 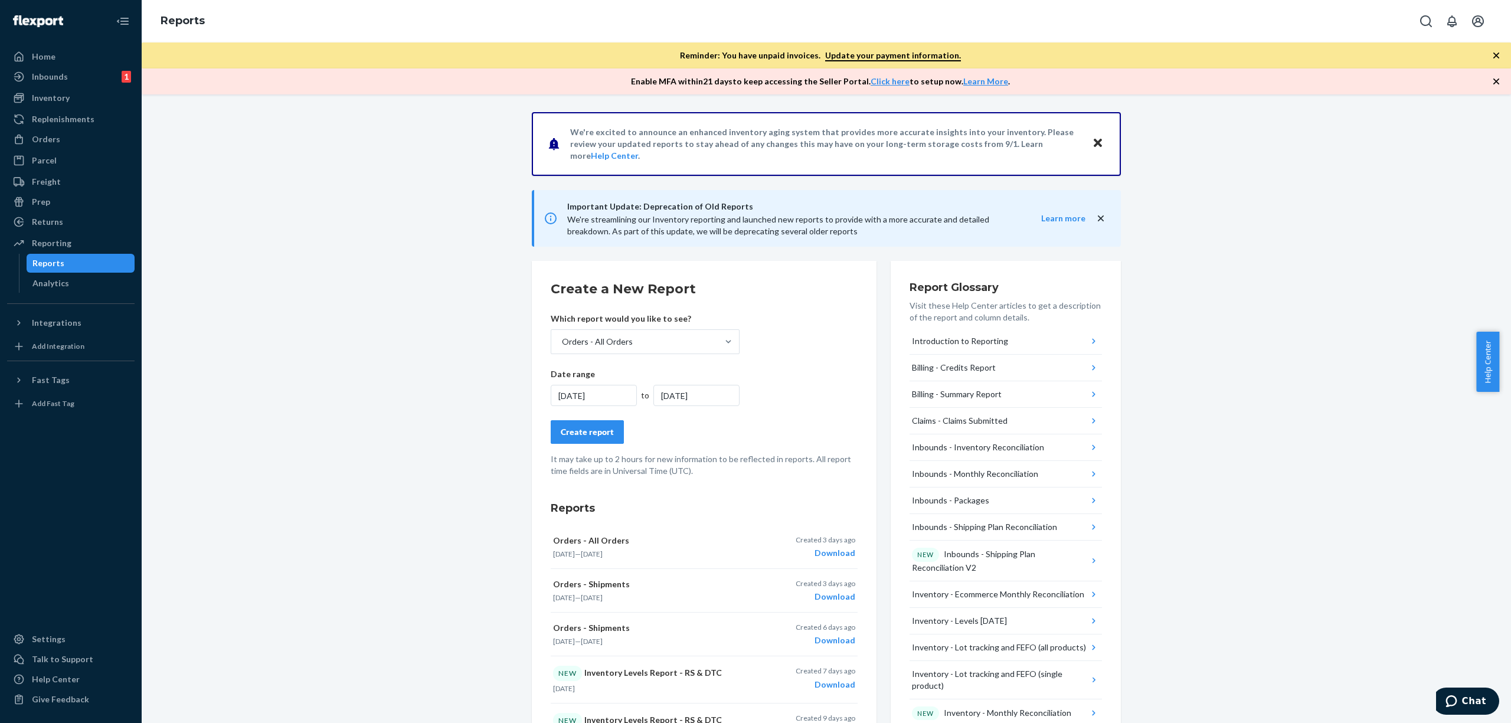 I want to click on div: Reporting, so click(x=51, y=243).